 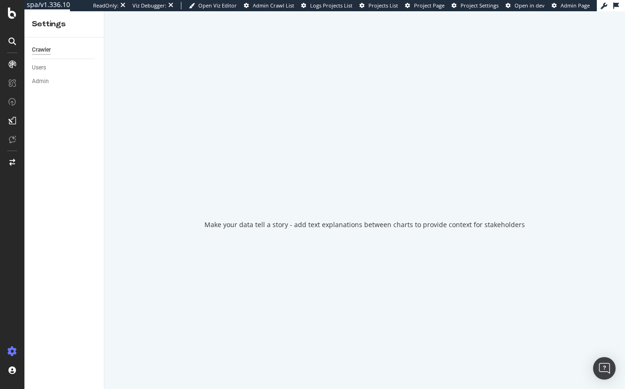 I want to click on div: ReadOnly:, so click(x=106, y=6).